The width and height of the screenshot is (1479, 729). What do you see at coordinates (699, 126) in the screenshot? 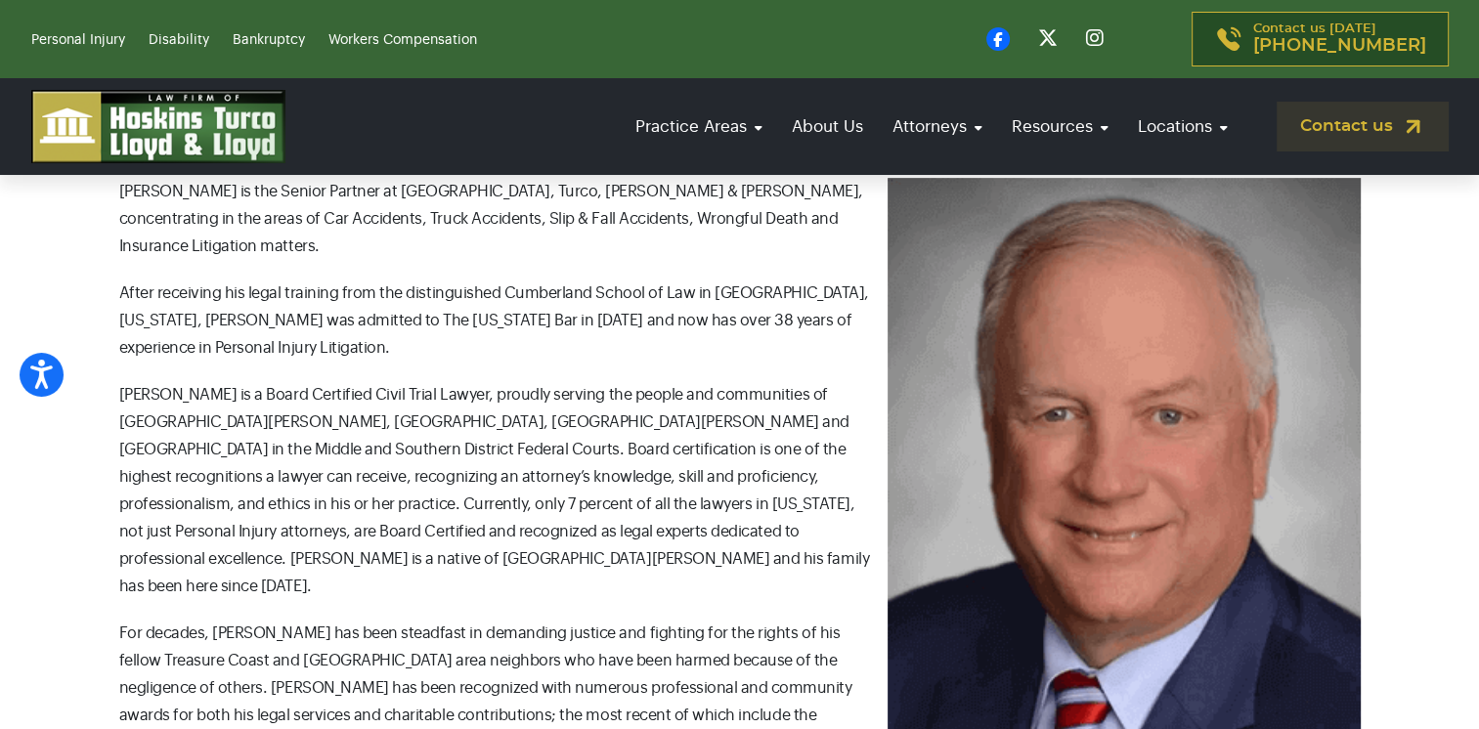
I see `a: Practice Areas` at bounding box center [699, 126].